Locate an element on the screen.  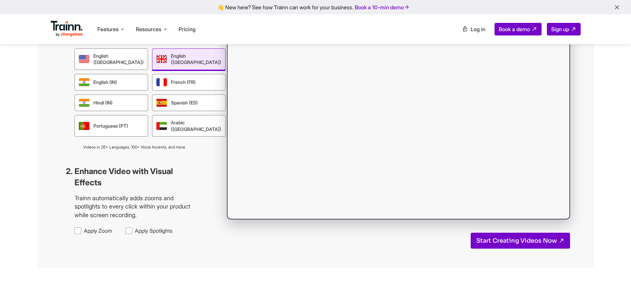
img: uk english | Trainn is located at coordinates (162, 59).